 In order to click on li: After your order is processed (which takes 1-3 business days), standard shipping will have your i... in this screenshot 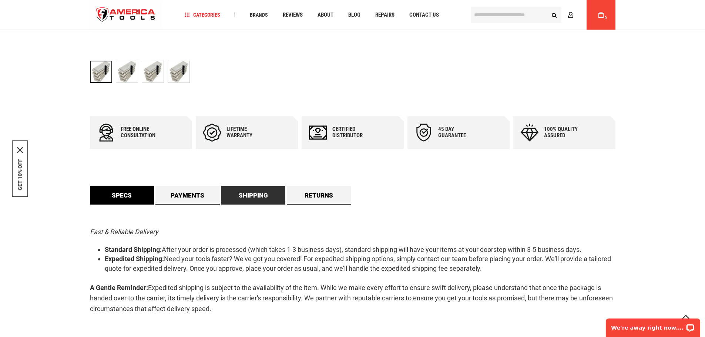, I will do `click(360, 250)`.